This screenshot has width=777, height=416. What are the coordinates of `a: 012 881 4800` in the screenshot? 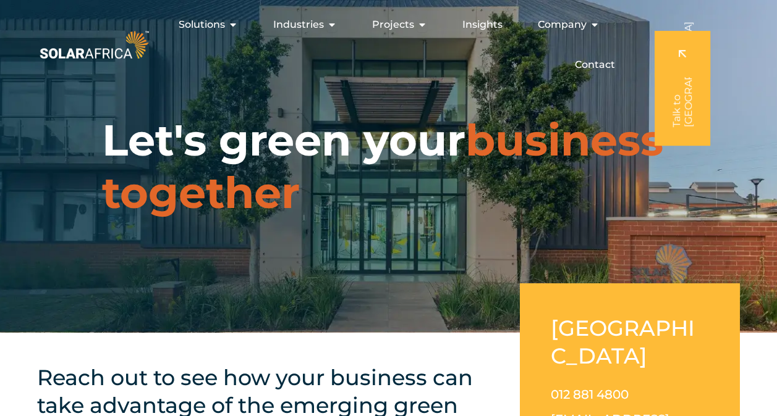 It's located at (589, 395).